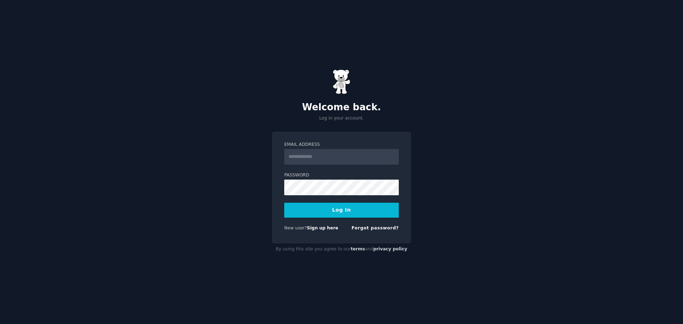 The image size is (683, 324). I want to click on label: Email Address, so click(341, 145).